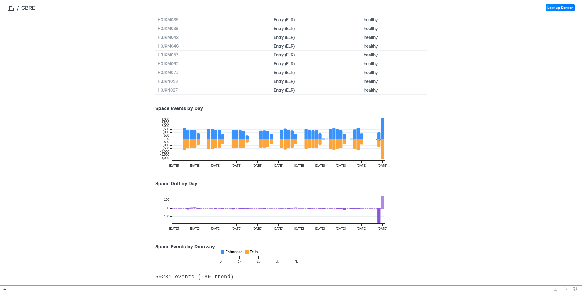 The height and width of the screenshot is (292, 582). What do you see at coordinates (164, 154) in the screenshot?
I see `tspan: −2,500` at bounding box center [164, 154].